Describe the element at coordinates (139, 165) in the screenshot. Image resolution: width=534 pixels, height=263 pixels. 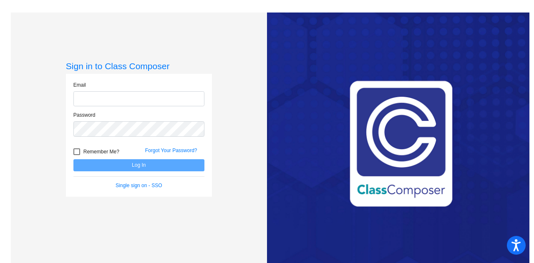
I see `button: Log In` at that location.